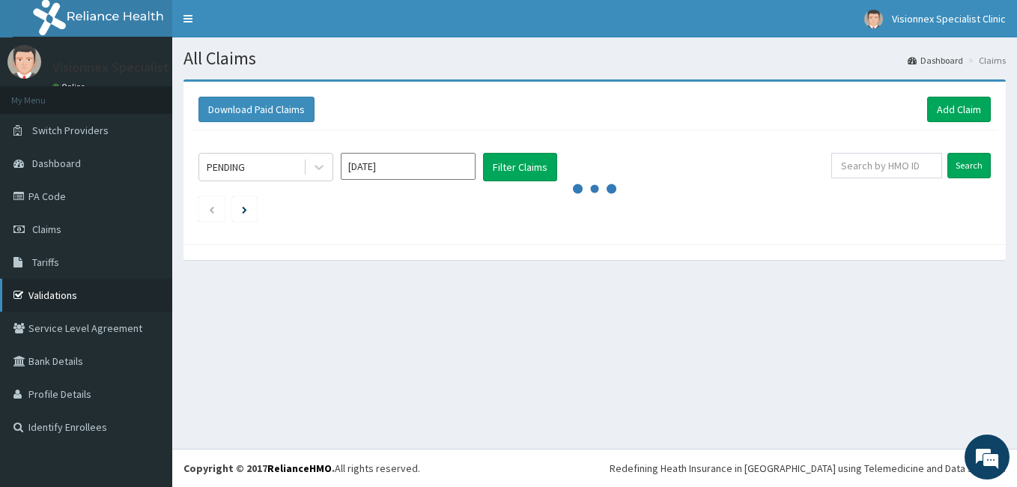  I want to click on li: Claims, so click(984, 60).